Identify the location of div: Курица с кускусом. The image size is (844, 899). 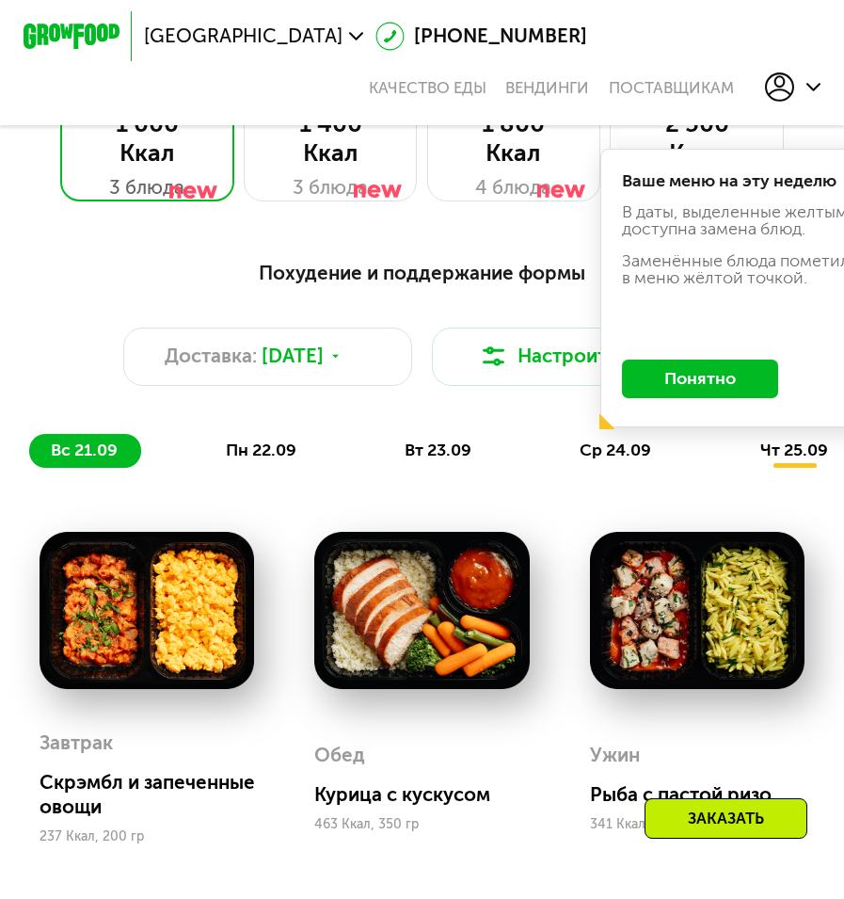
(431, 795).